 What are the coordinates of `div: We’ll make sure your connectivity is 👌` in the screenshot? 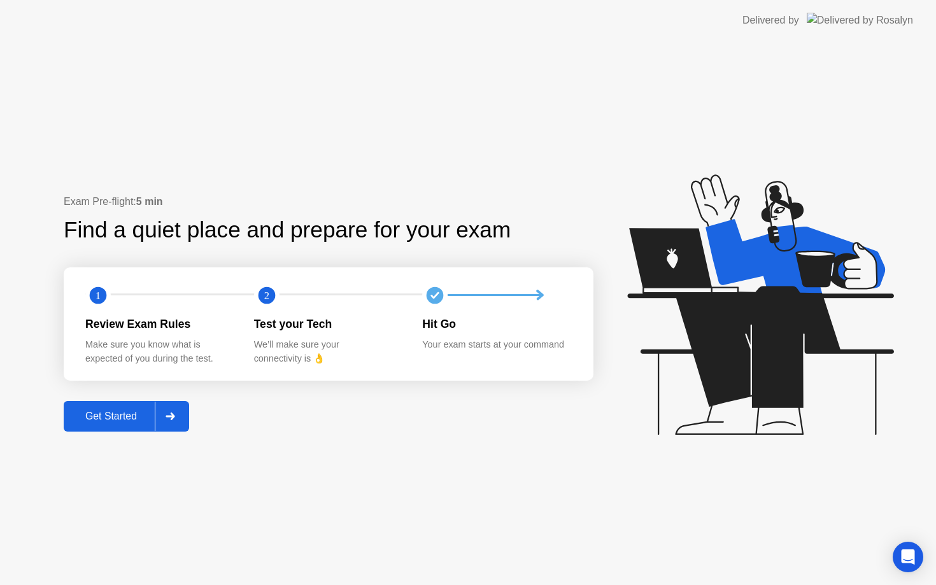 It's located at (328, 352).